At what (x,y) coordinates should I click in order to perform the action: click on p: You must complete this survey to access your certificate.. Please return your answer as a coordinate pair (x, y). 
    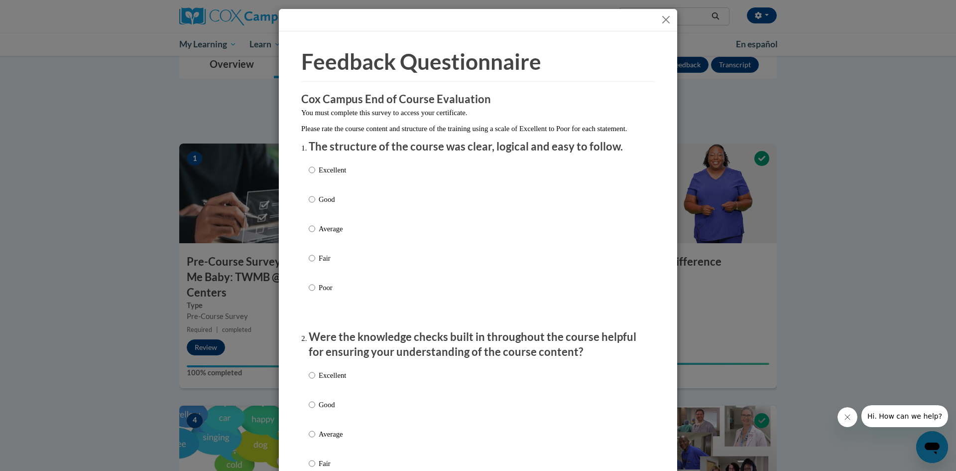
    Looking at the image, I should click on (478, 113).